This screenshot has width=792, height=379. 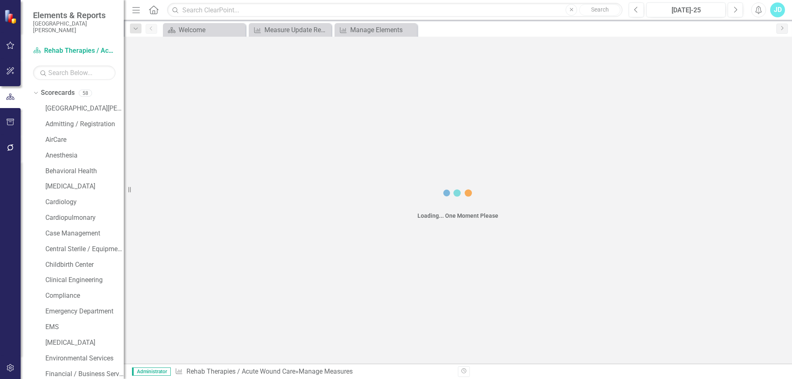 I want to click on button: JD, so click(x=777, y=10).